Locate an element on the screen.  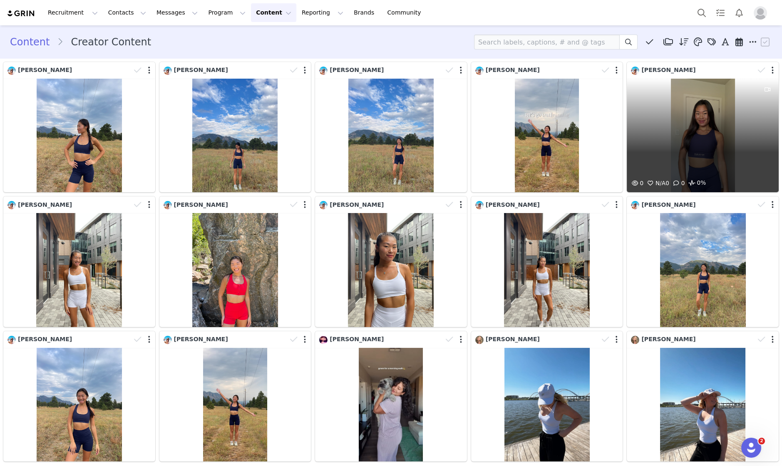
span: 0% is located at coordinates (697, 183).